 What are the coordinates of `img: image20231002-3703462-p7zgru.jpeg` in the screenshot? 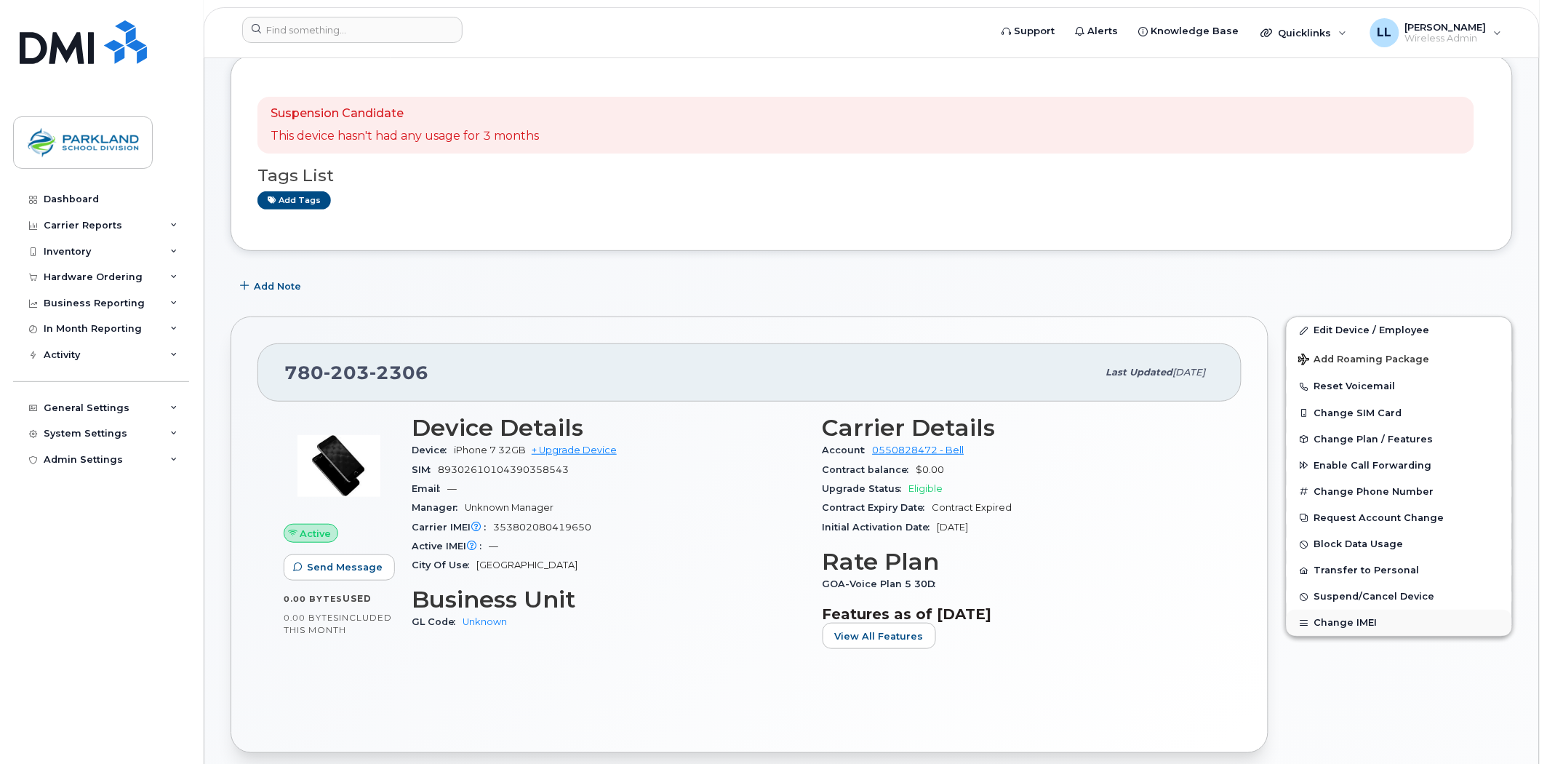 It's located at (339, 466).